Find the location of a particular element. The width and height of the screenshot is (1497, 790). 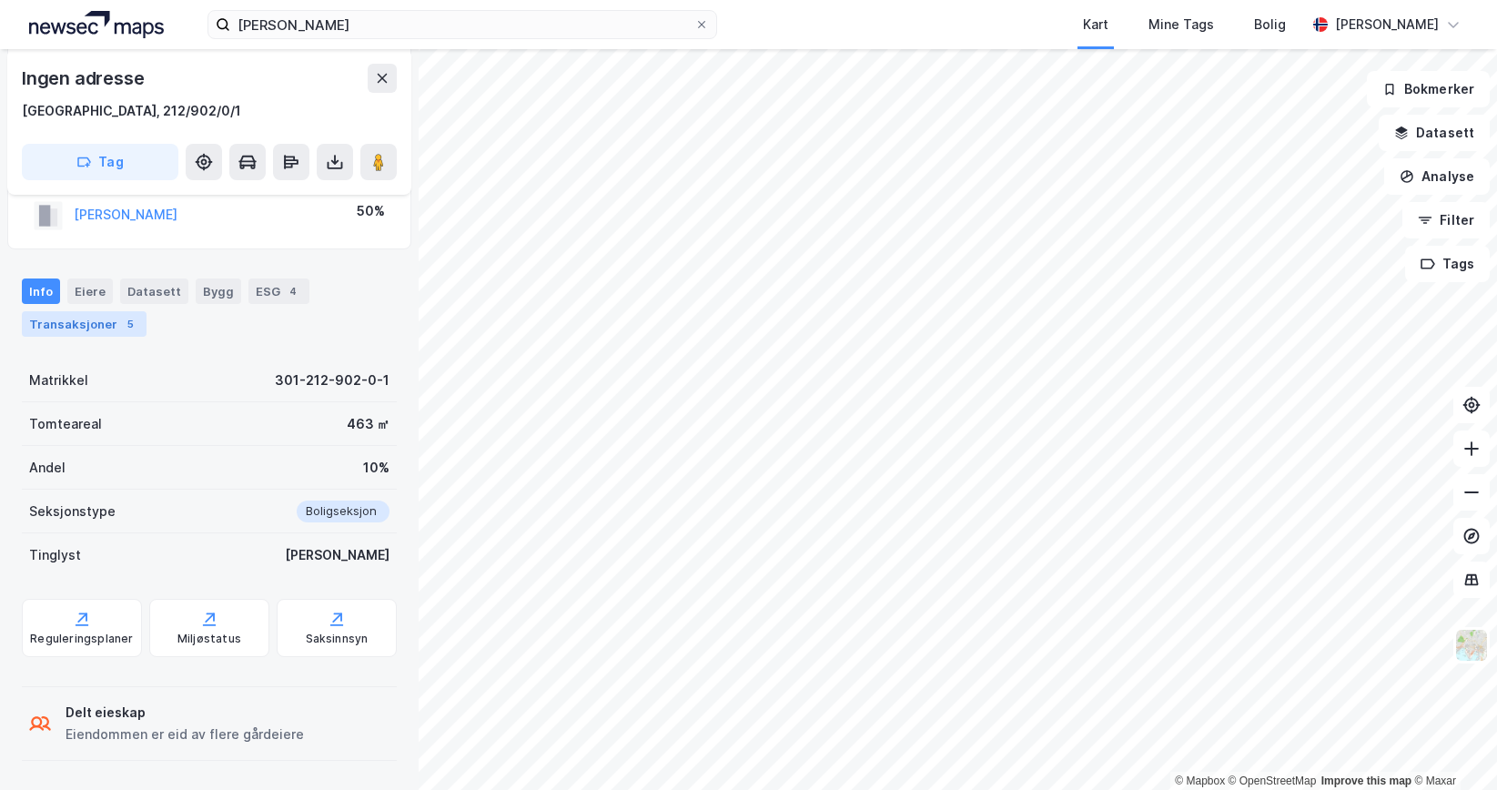

div: Kart is located at coordinates (1096, 25).